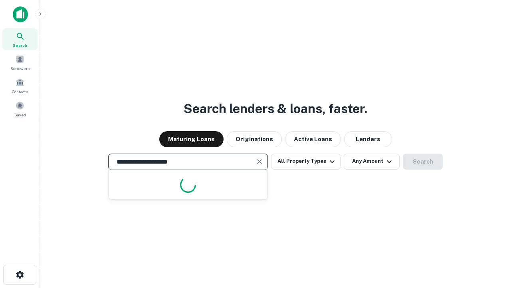 The image size is (511, 288). What do you see at coordinates (20, 109) in the screenshot?
I see `a: Saved` at bounding box center [20, 109].